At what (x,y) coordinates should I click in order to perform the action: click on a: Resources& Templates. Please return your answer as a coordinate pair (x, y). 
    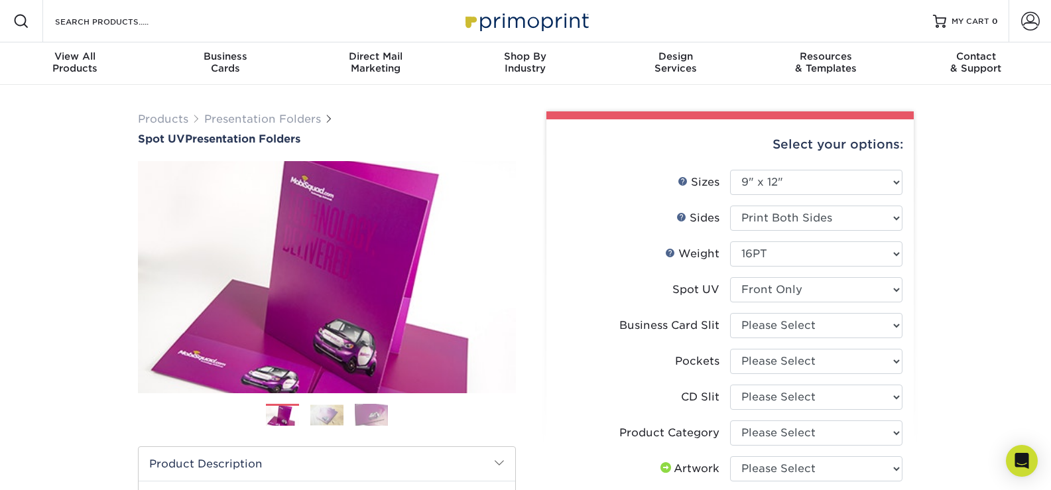
    Looking at the image, I should click on (826, 64).